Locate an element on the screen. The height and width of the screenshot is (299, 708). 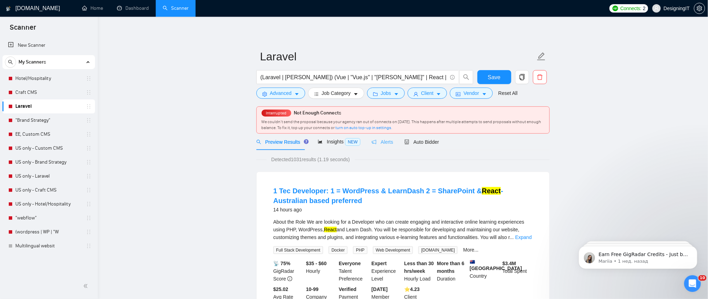
div: Talent Preference is located at coordinates (354, 271).